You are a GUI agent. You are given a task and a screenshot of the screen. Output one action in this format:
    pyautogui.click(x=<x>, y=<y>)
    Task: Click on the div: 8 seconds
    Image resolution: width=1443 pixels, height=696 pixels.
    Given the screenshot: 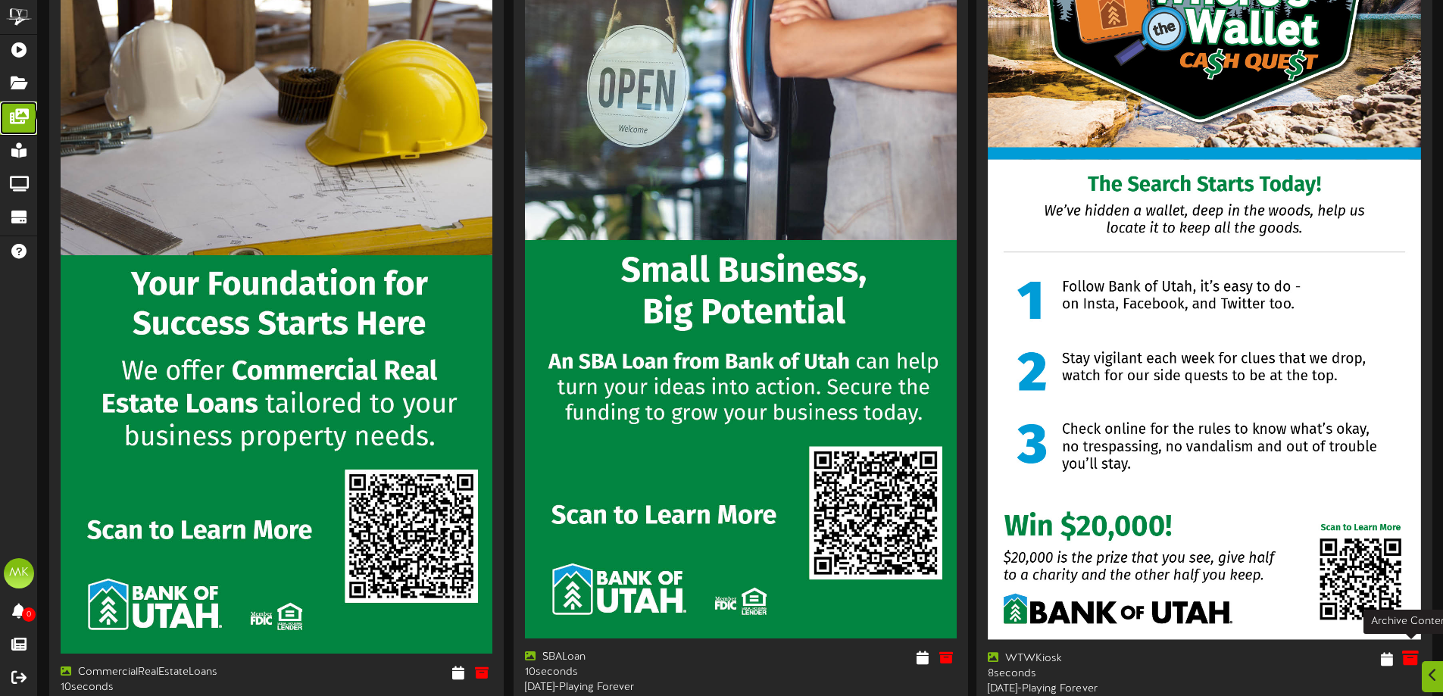 What is the action you would take?
    pyautogui.click(x=1090, y=673)
    